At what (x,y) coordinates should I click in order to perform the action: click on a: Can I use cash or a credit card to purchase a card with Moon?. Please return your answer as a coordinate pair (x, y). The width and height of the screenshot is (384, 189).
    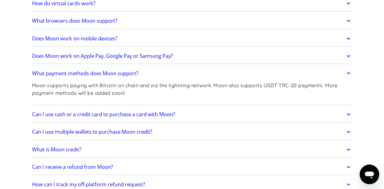
    Looking at the image, I should click on (192, 114).